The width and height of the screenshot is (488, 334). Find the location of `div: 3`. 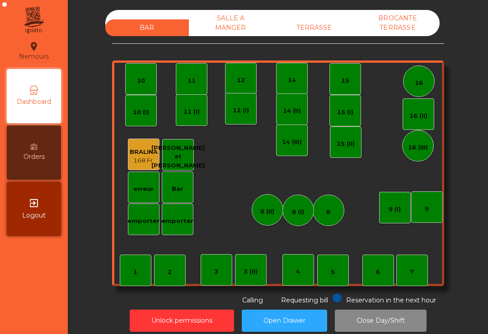

div: 3 is located at coordinates (216, 272).